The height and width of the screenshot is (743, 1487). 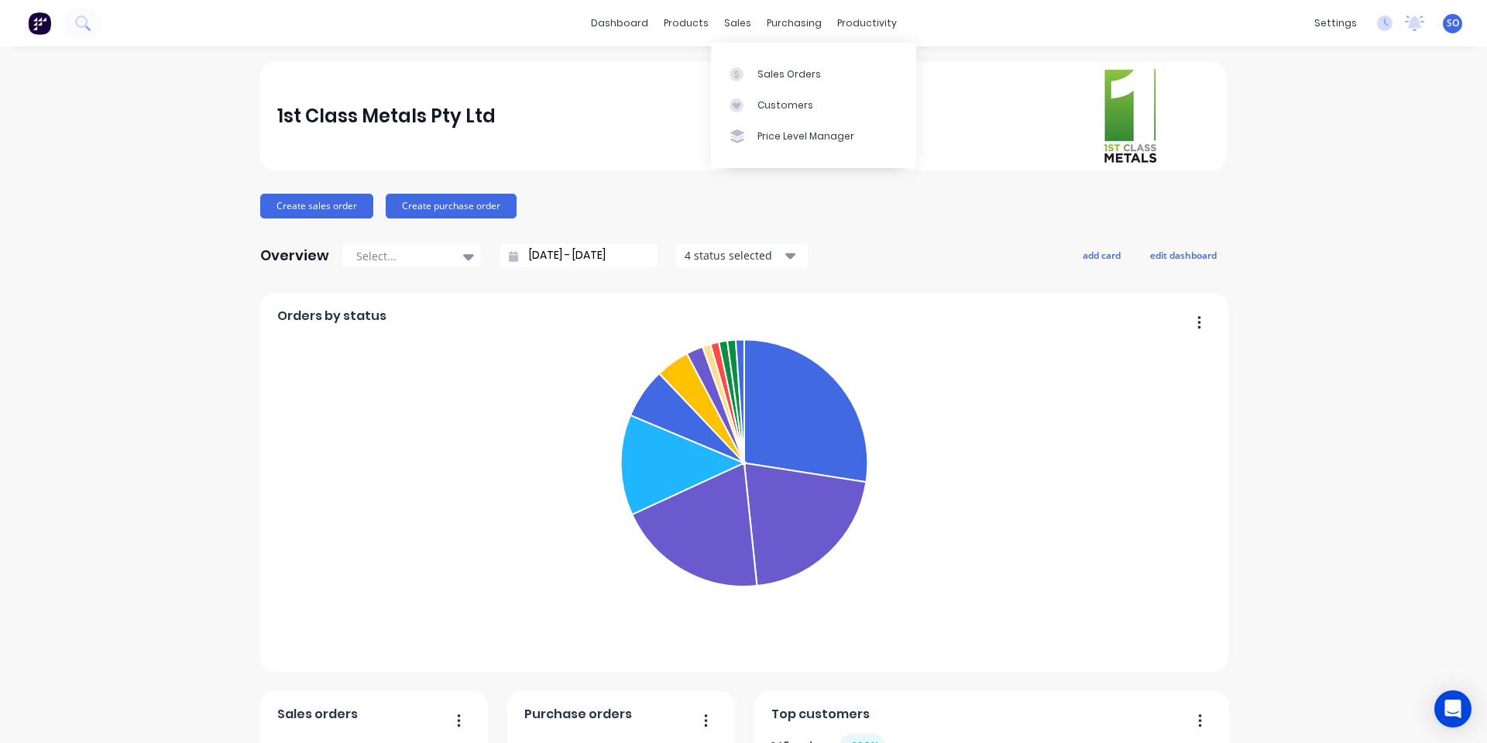 What do you see at coordinates (1184, 255) in the screenshot?
I see `button: edit dashboard` at bounding box center [1184, 255].